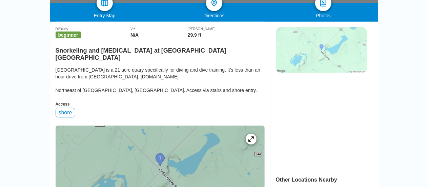 This screenshot has height=187, width=428. What do you see at coordinates (324, 16) in the screenshot?
I see `div: Photos` at bounding box center [324, 16].